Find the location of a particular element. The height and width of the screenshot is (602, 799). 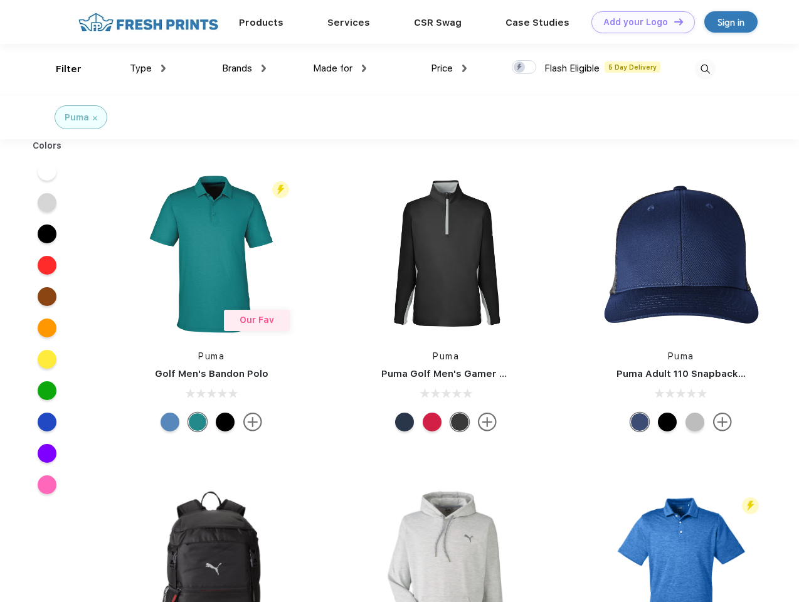

a: Puma Golf Men's Gamer Golf Quarter-Zip is located at coordinates (480, 374).